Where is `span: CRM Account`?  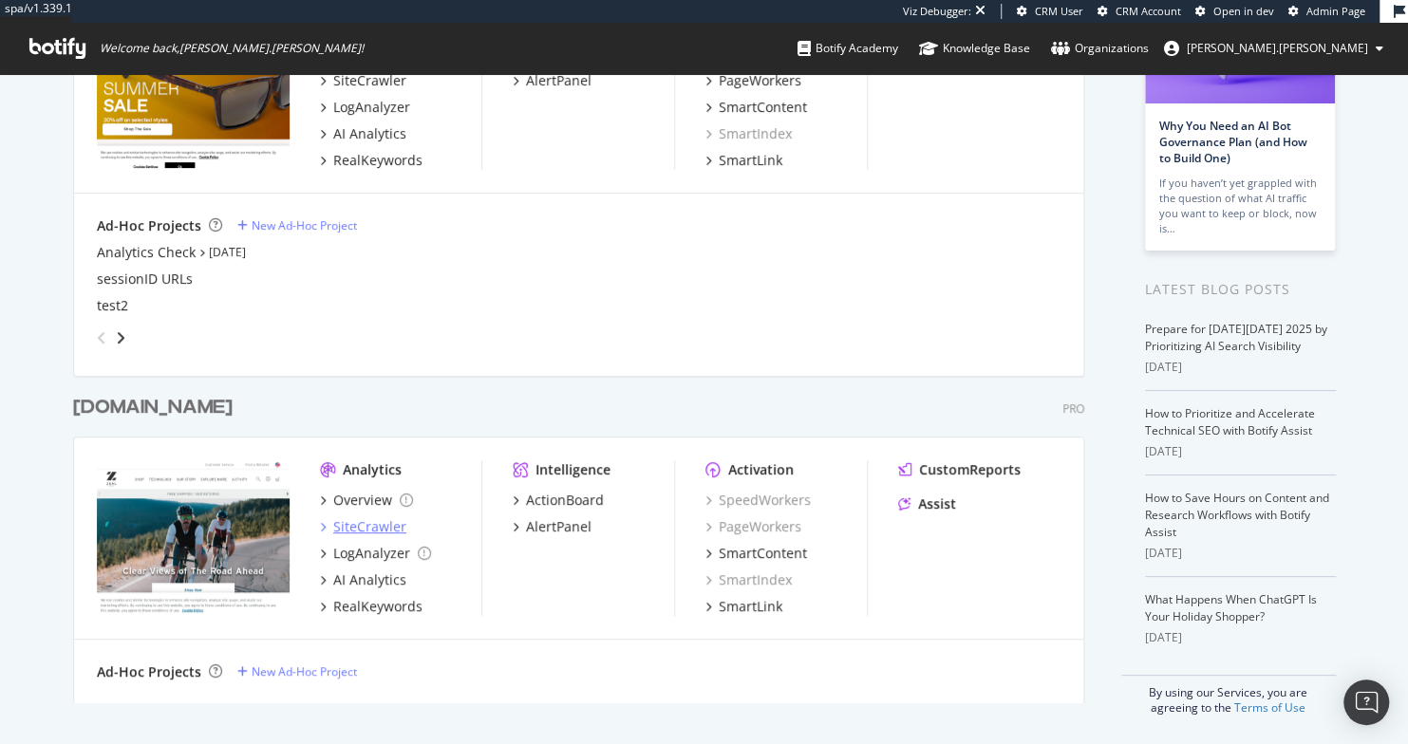 span: CRM Account is located at coordinates (1147, 10).